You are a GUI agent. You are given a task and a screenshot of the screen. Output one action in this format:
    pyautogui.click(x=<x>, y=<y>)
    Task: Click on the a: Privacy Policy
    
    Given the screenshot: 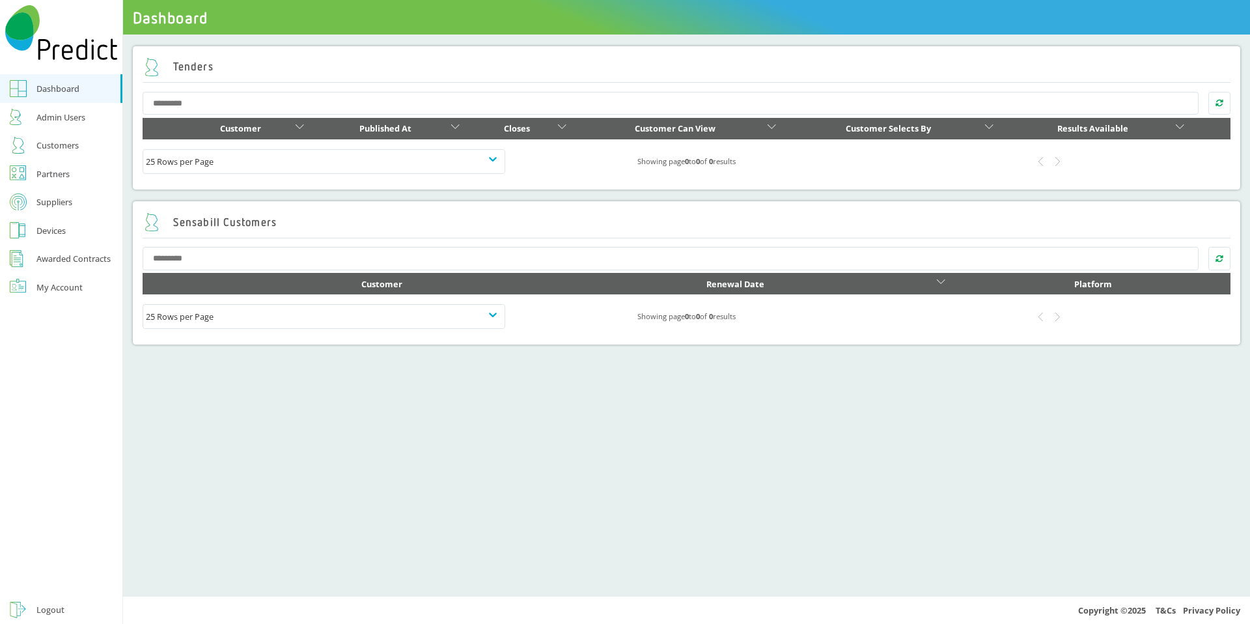 What is the action you would take?
    pyautogui.click(x=1212, y=610)
    